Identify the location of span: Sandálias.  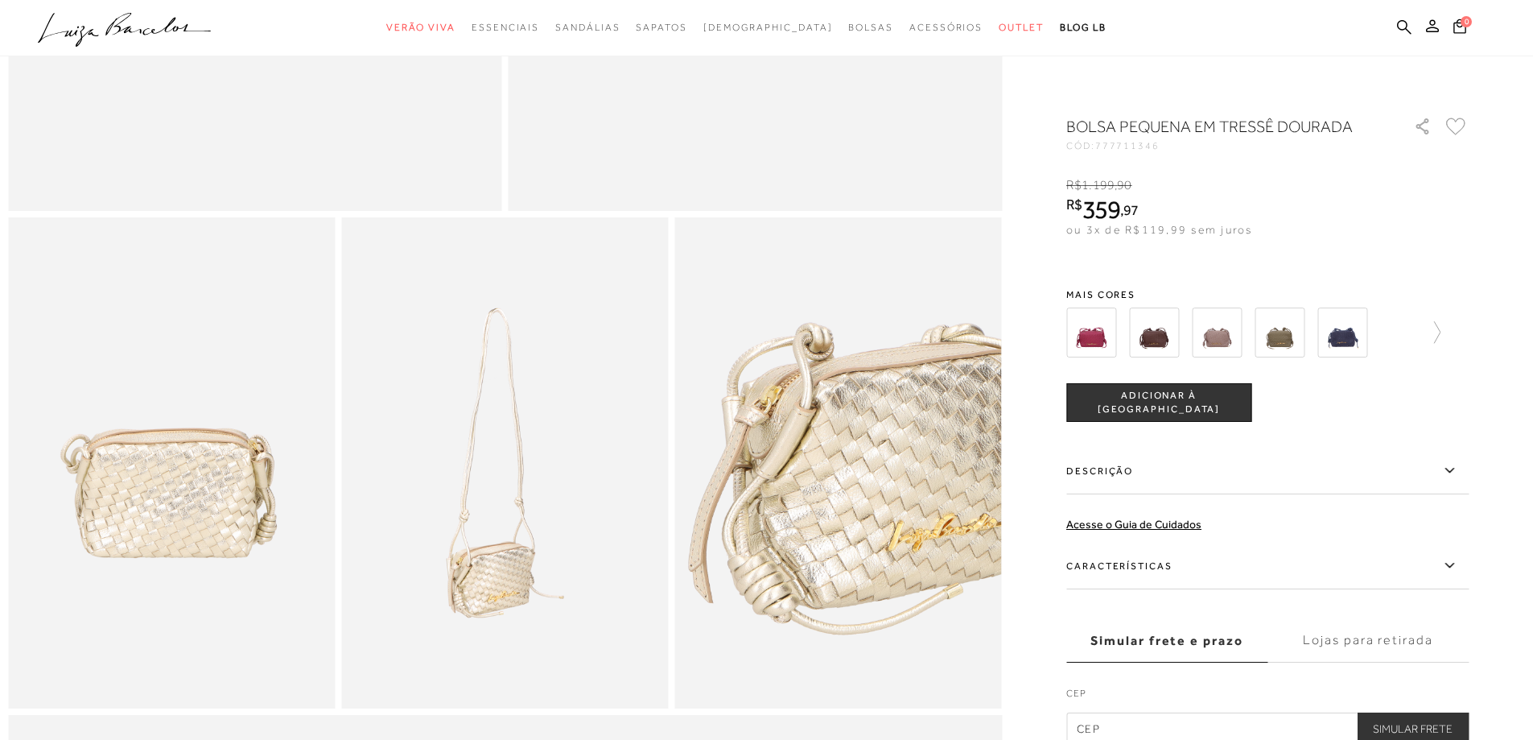
(588, 27).